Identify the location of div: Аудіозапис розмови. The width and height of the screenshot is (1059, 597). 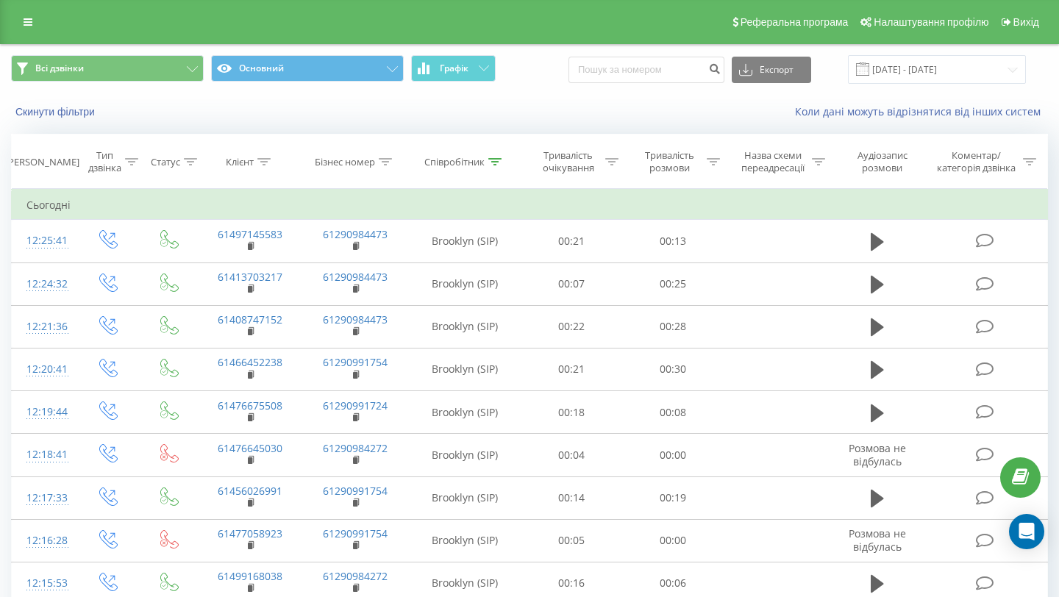
(882, 162).